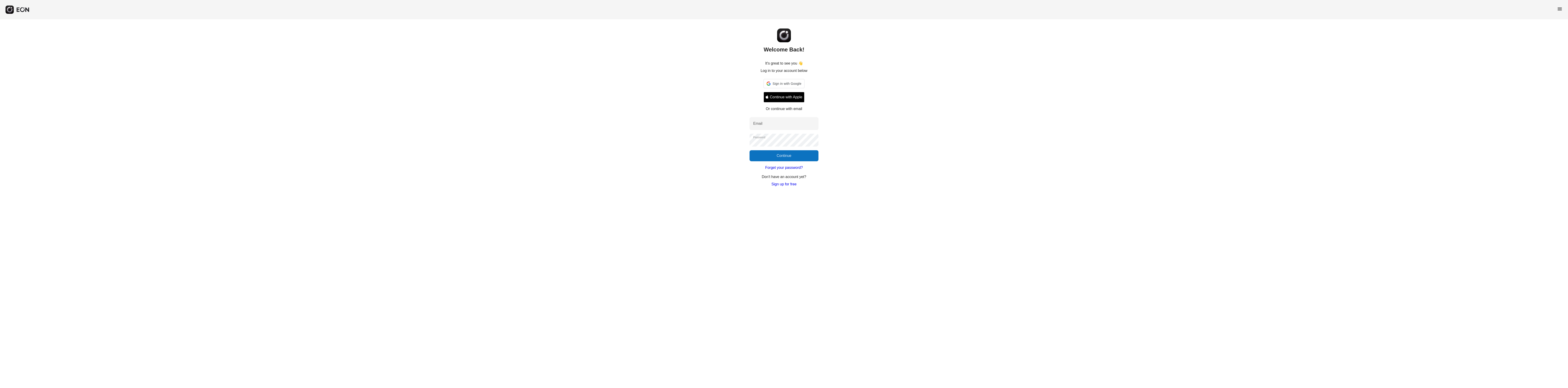 The width and height of the screenshot is (1568, 388). I want to click on h2: Welcome Back!, so click(784, 50).